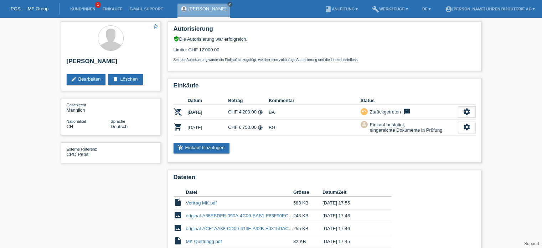 Image resolution: width=542 pixels, height=248 pixels. Describe the element at coordinates (352, 192) in the screenshot. I see `th: Datum/Zeit` at that location.